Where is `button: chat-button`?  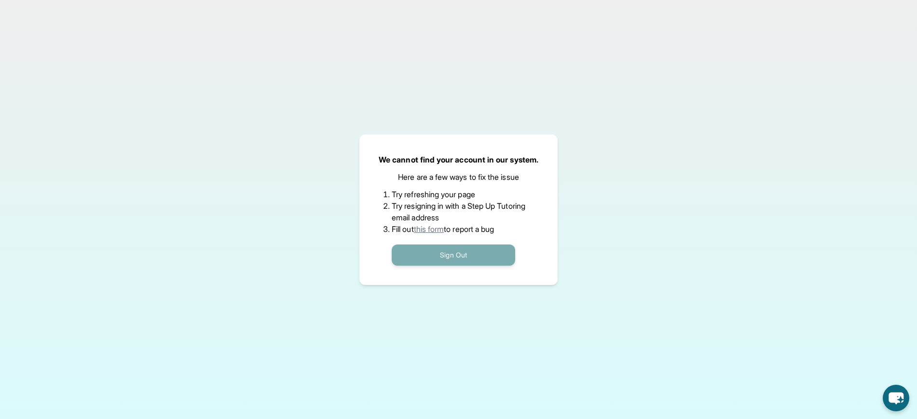 button: chat-button is located at coordinates (896, 398).